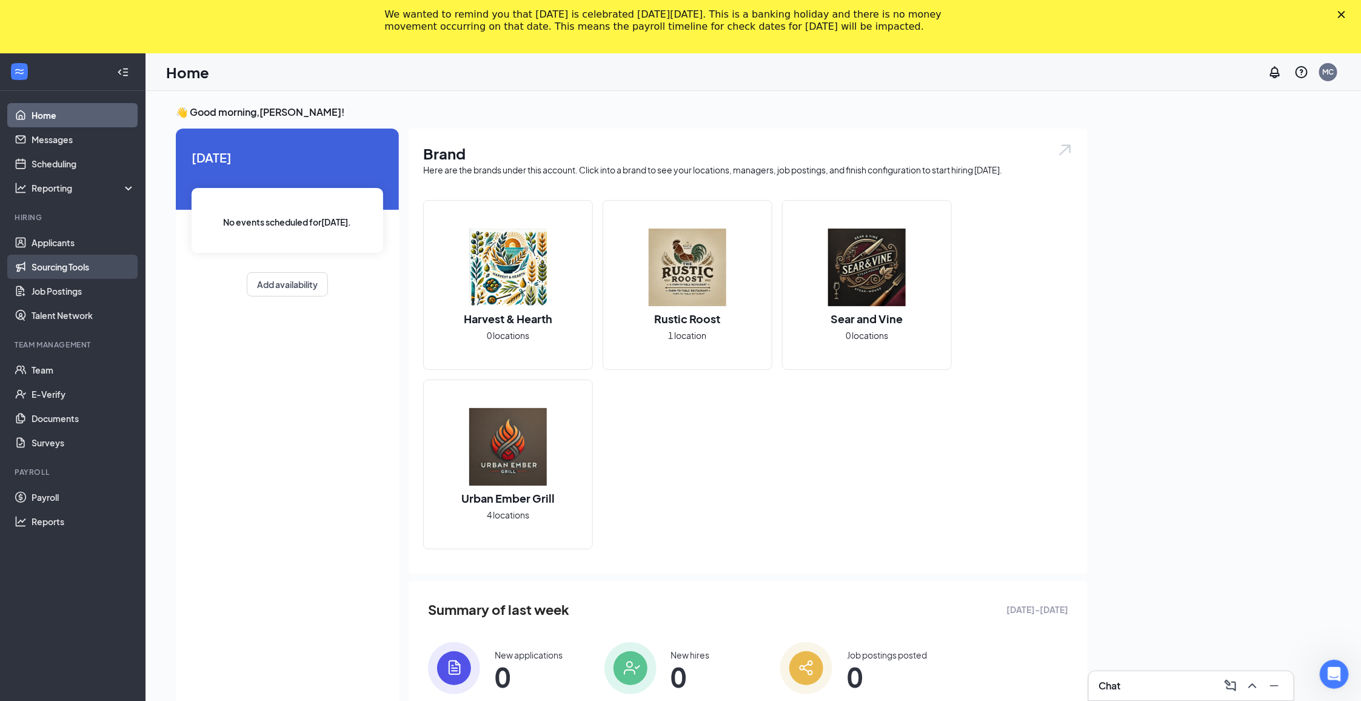 The width and height of the screenshot is (1361, 701). I want to click on a: Surveys, so click(83, 443).